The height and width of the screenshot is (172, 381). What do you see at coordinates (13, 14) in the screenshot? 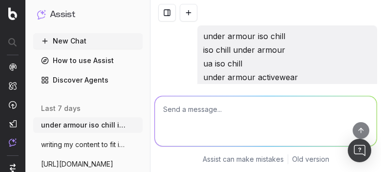
I see `img: Botify logo` at bounding box center [13, 14].